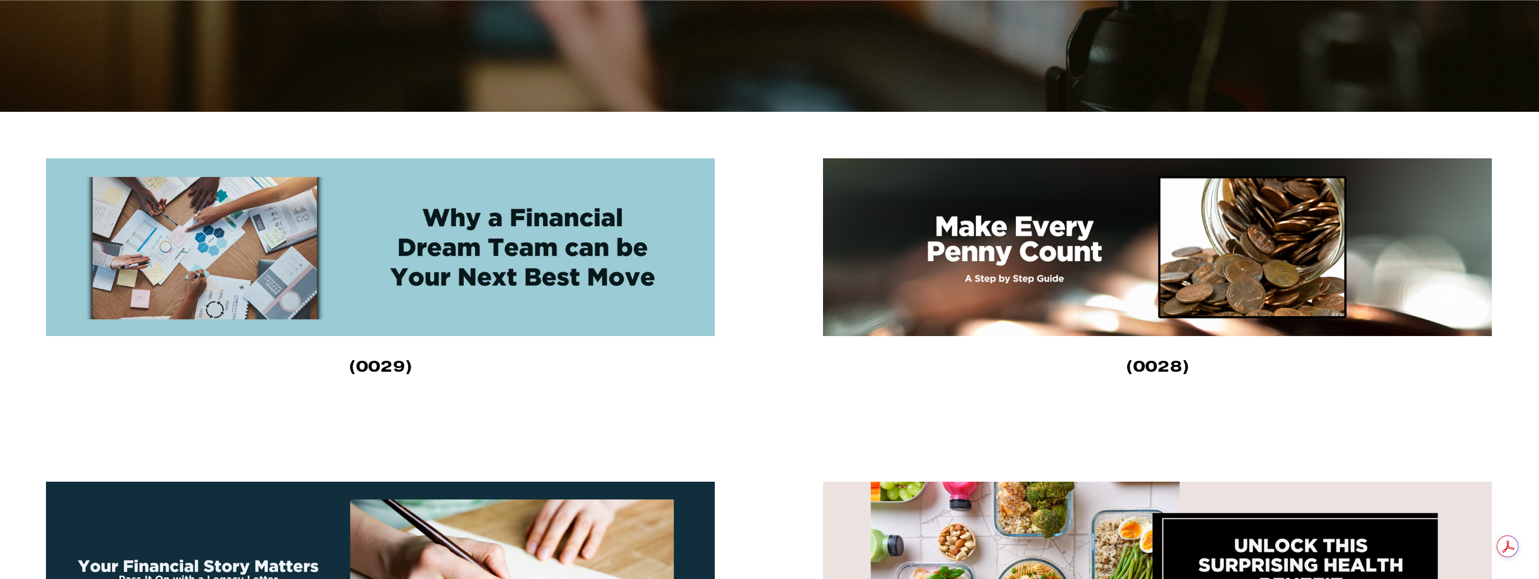 This screenshot has height=579, width=1539. Describe the element at coordinates (1158, 367) in the screenshot. I see `strong: (0028)` at that location.